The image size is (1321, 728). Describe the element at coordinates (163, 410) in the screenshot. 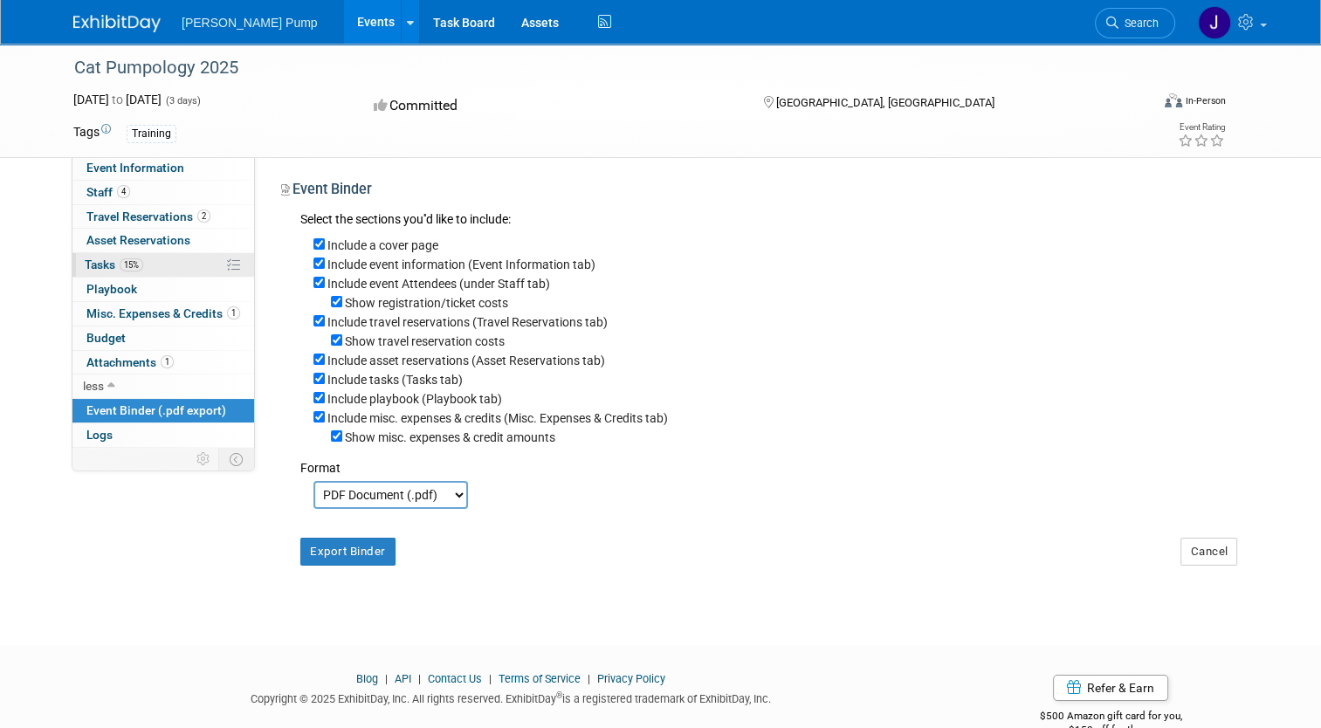

I see `a: Event Binder (.pdf export)` at that location.